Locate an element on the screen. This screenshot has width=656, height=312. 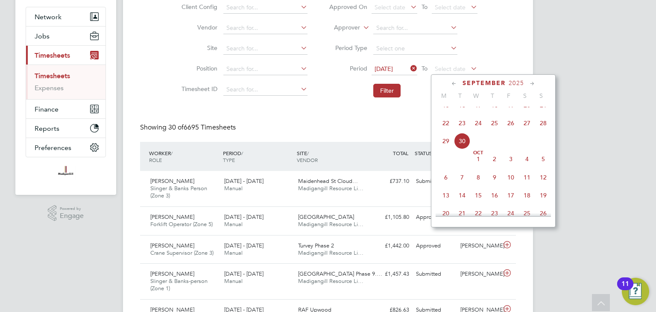
div: £1,105.80 is located at coordinates (390, 217).